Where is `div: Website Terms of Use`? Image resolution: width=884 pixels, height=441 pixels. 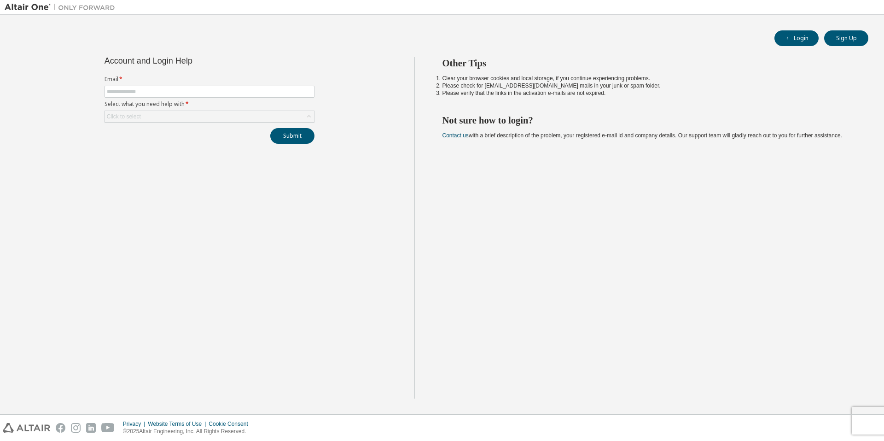 div: Website Terms of Use is located at coordinates (178, 424).